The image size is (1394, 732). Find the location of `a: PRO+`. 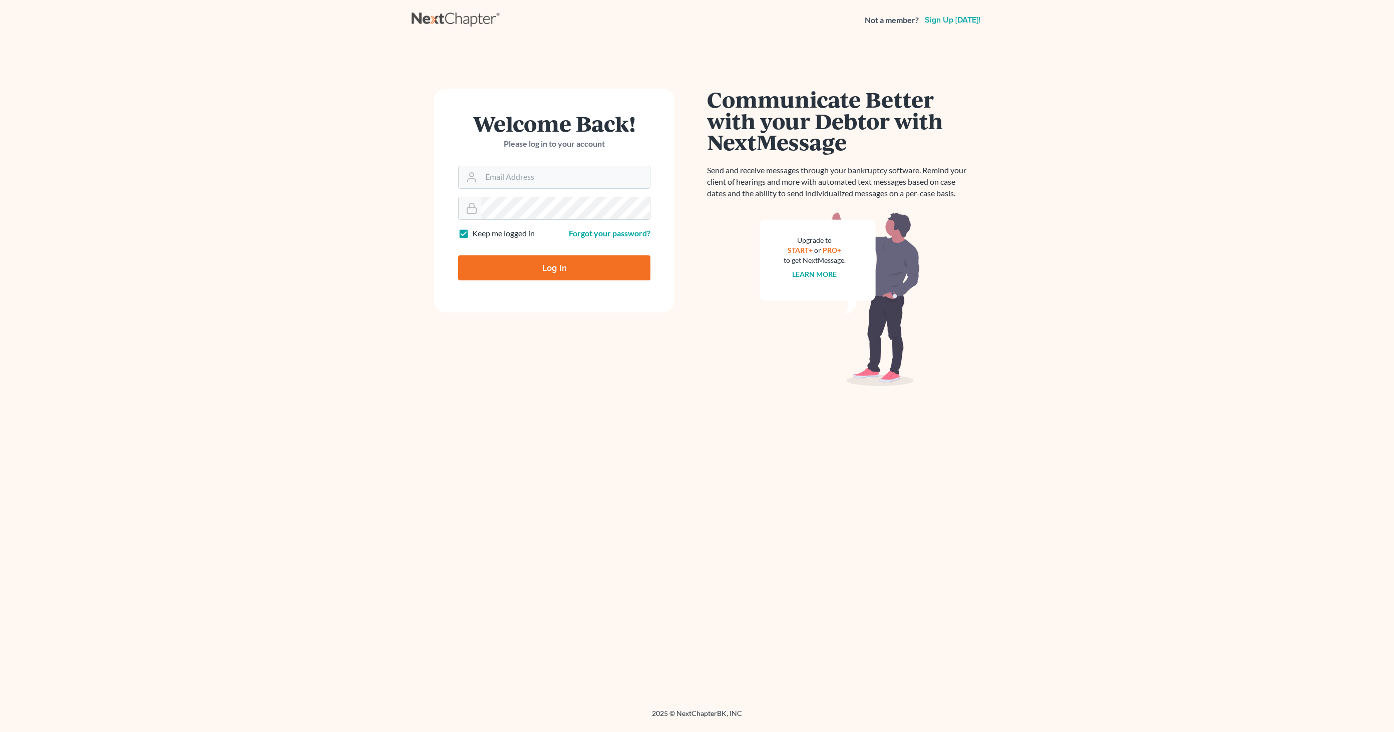

a: PRO+ is located at coordinates (832, 250).